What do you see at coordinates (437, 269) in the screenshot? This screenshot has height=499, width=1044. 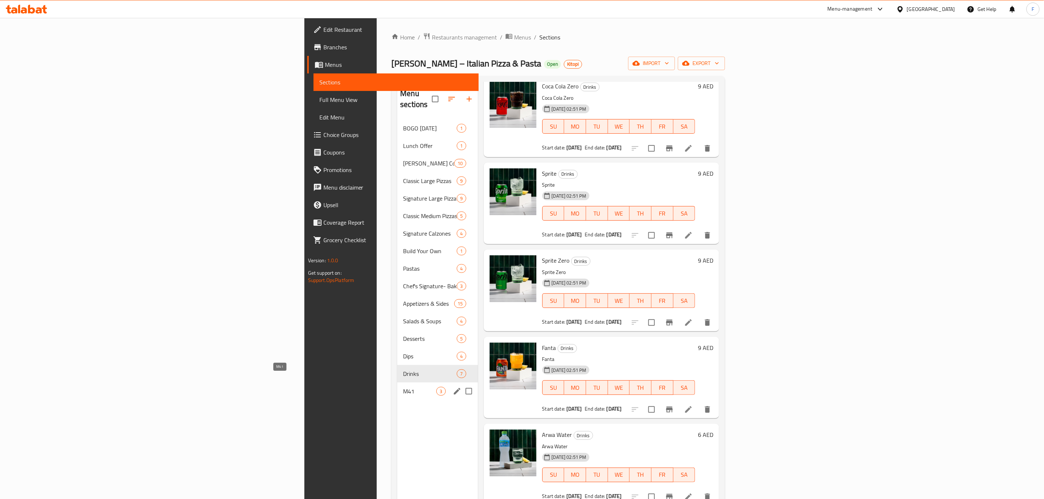 I see `div: Pastas4` at bounding box center [437, 269].